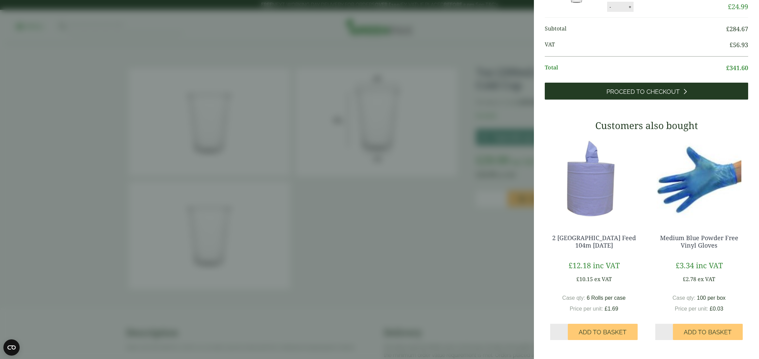 The height and width of the screenshot is (359, 759). What do you see at coordinates (737, 29) in the screenshot?
I see `bdi: 284.67` at bounding box center [737, 29].